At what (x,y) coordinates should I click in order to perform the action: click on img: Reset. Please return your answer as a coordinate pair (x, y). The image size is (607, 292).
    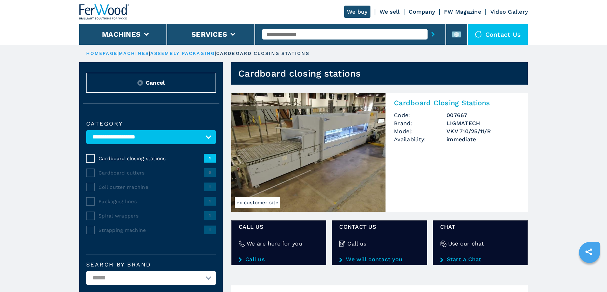
    Looking at the image, I should click on (140, 83).